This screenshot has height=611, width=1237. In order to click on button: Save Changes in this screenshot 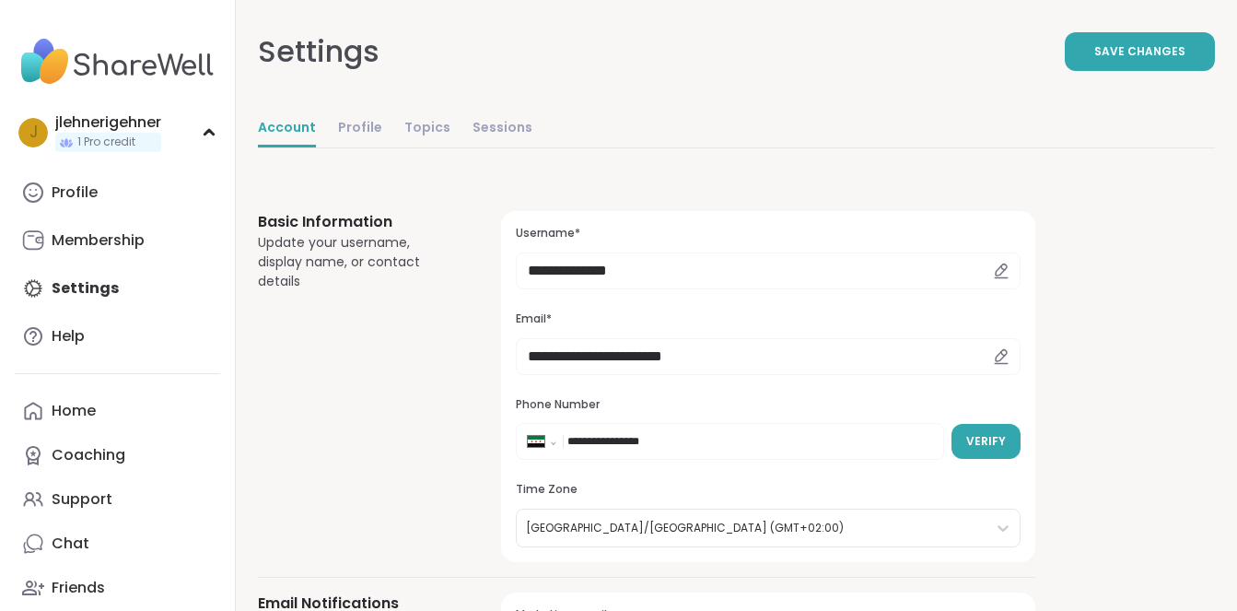, I will do `click(1140, 52)`.